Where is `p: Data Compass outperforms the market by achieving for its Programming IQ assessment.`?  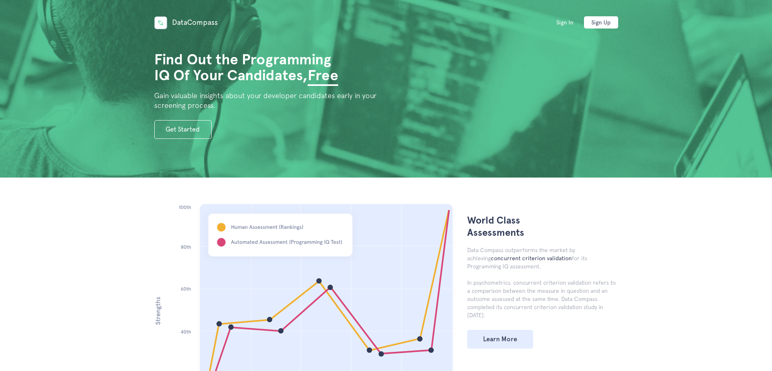 p: Data Compass outperforms the market by achieving for its Programming IQ assessment. is located at coordinates (543, 258).